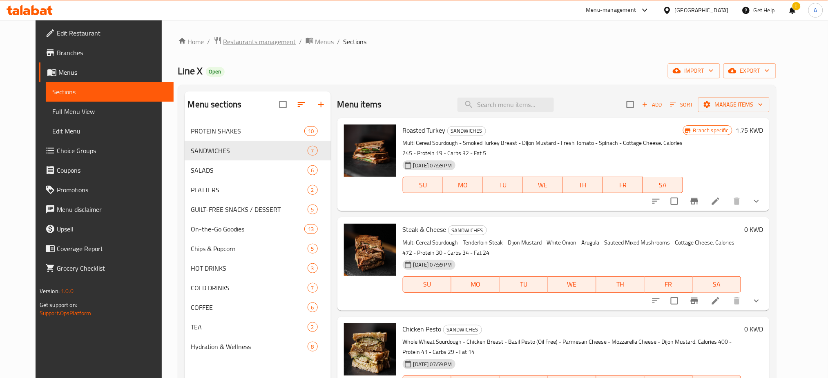 The width and height of the screenshot is (828, 378). Describe the element at coordinates (422, 329) in the screenshot. I see `span: Chicken Pesto` at that location.